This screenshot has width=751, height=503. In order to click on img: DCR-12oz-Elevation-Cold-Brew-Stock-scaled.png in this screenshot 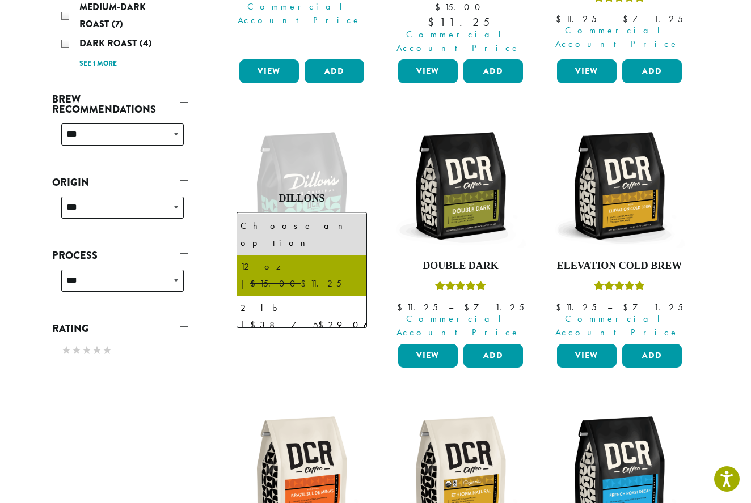, I will do `click(619, 186)`.